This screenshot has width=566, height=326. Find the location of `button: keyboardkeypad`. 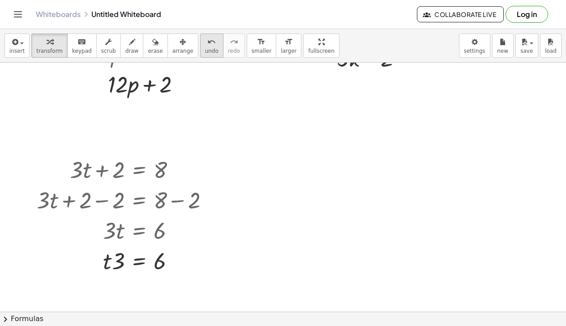

button: keyboardkeypad is located at coordinates (82, 46).